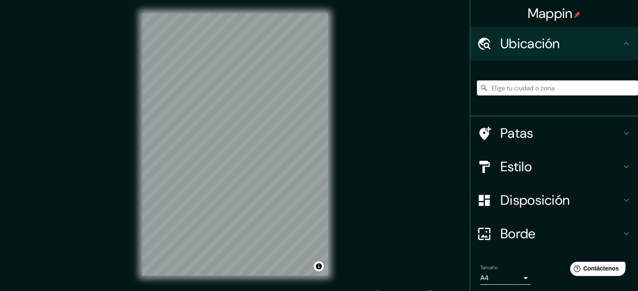 The height and width of the screenshot is (291, 638). I want to click on font: Mappin, so click(550, 13).